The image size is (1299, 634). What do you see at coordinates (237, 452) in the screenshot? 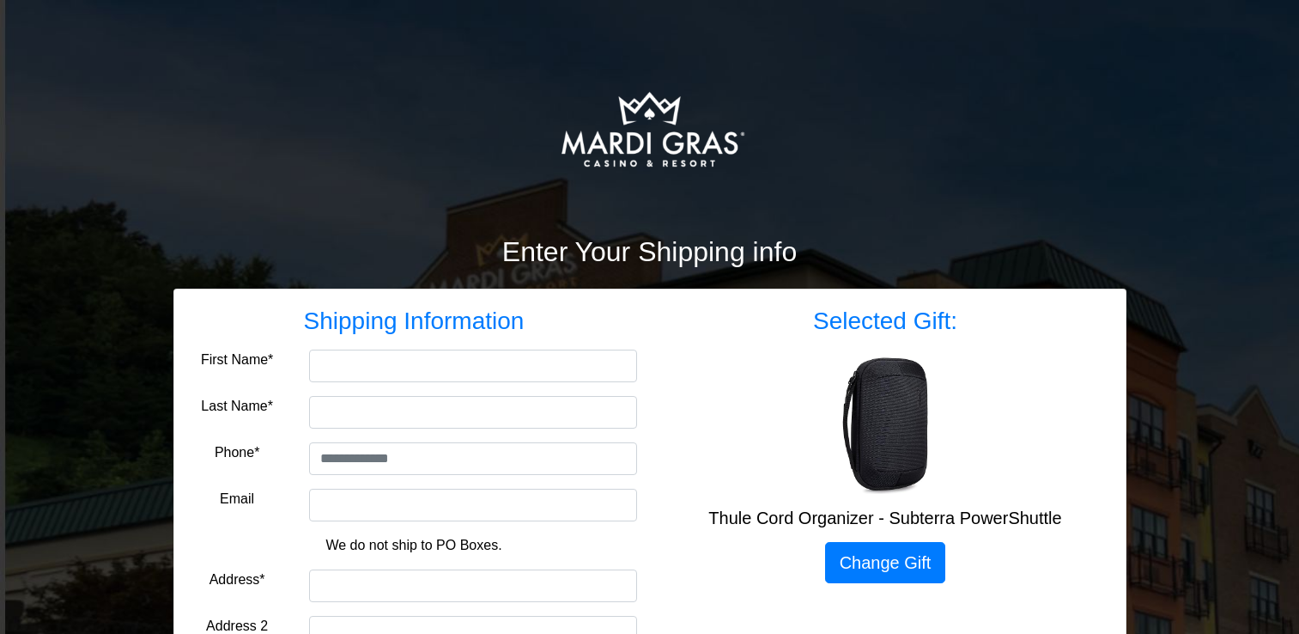
I see `label: Phone*` at bounding box center [237, 452].